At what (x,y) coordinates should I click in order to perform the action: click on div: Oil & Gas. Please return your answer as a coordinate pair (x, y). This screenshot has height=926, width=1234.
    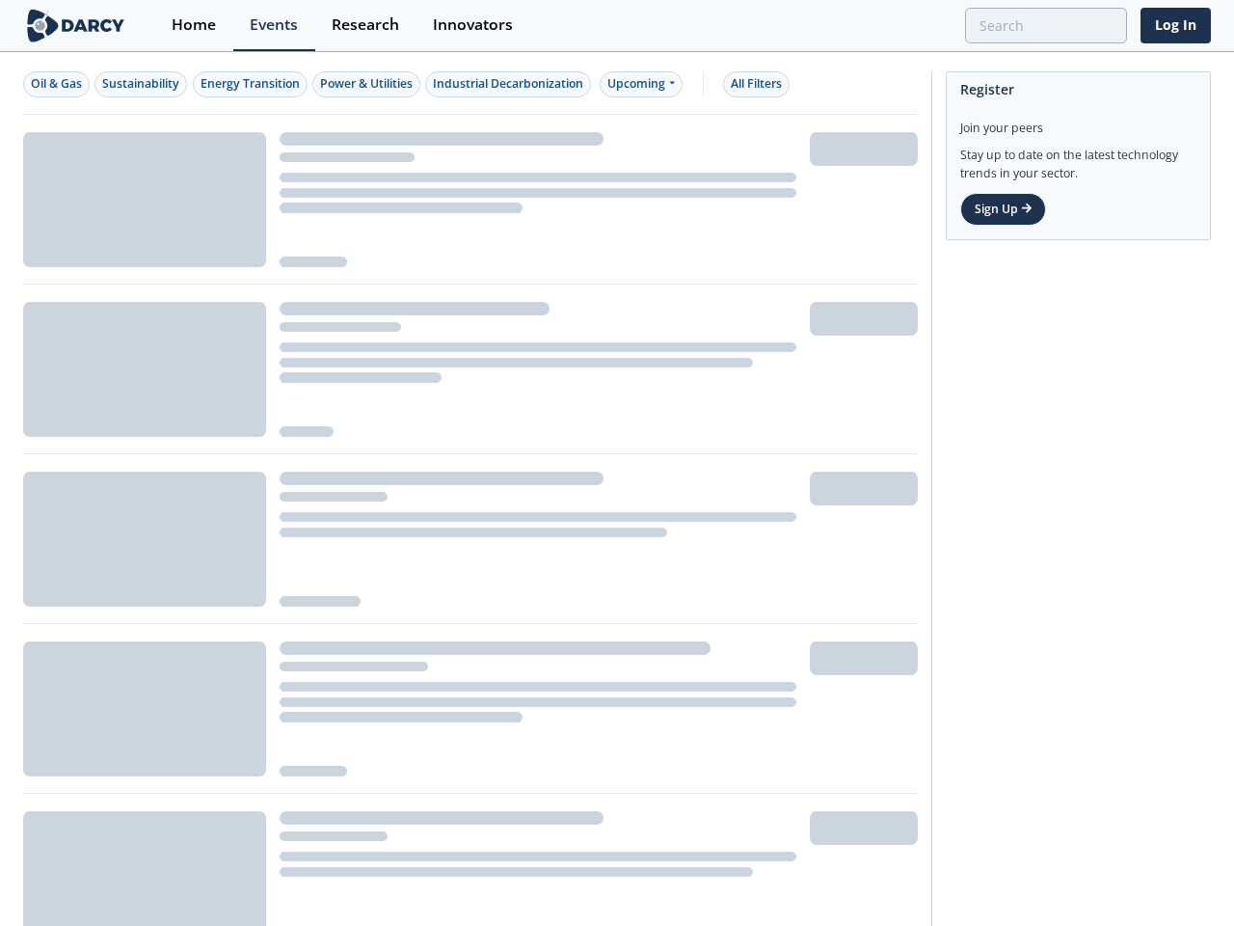
    Looking at the image, I should click on (56, 84).